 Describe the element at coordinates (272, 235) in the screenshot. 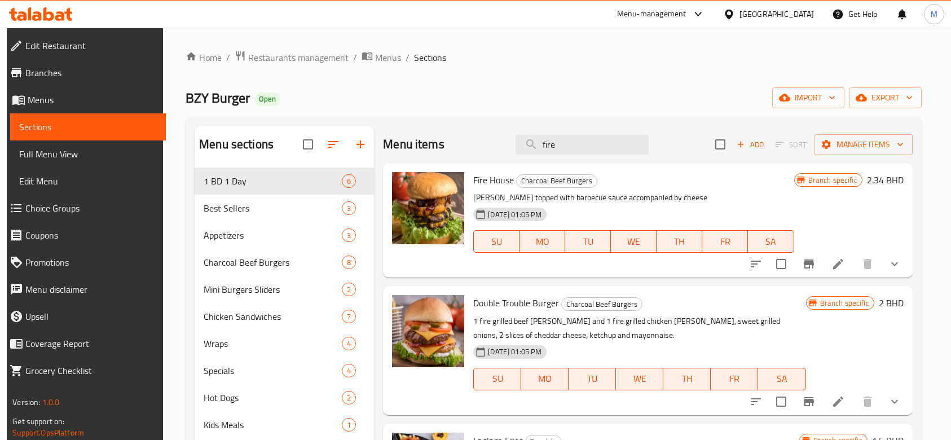

I see `div: Appetizers` at that location.